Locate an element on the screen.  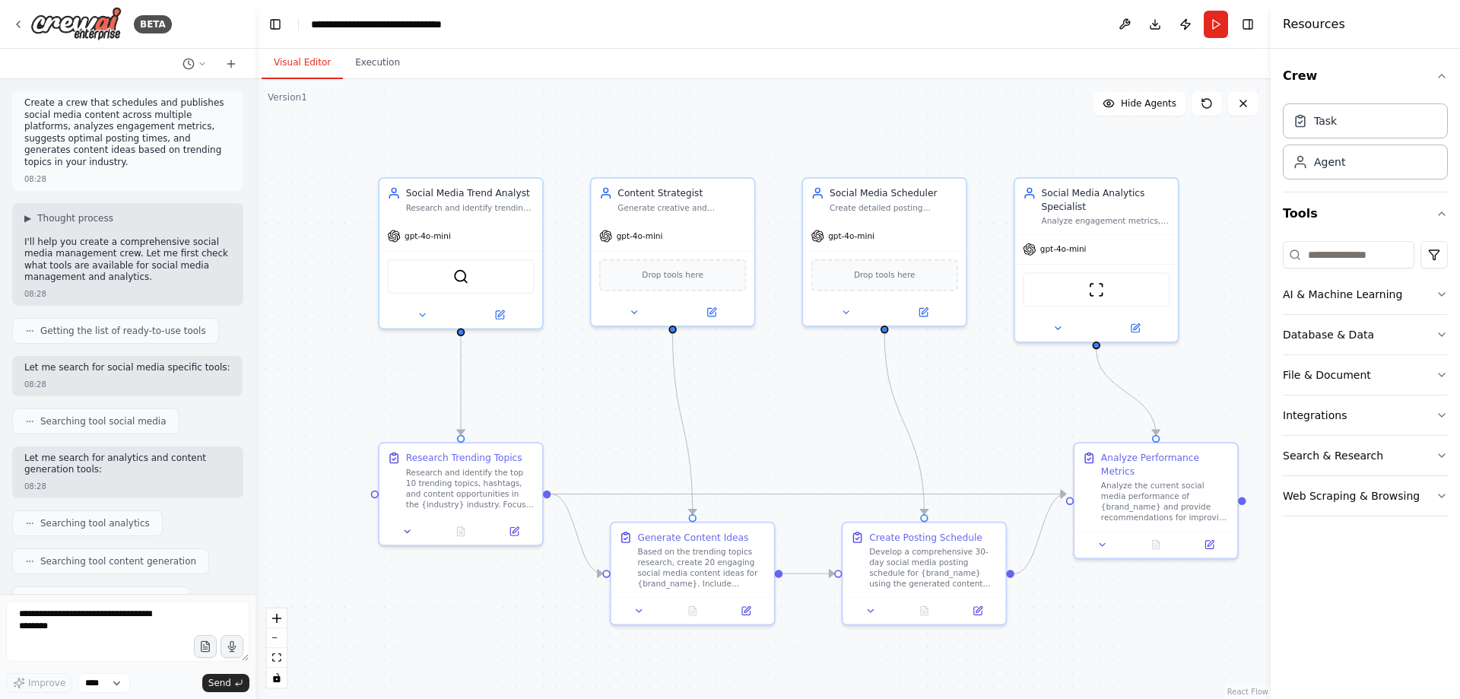
button: Database & Data is located at coordinates (1365, 335).